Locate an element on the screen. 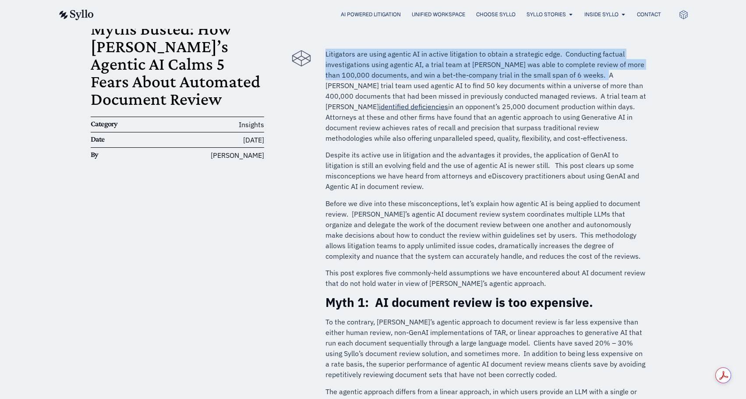 The image size is (746, 399). p: Despite its active use in litigation and the advantages it provides, the application of GenAI to ... is located at coordinates (486, 170).